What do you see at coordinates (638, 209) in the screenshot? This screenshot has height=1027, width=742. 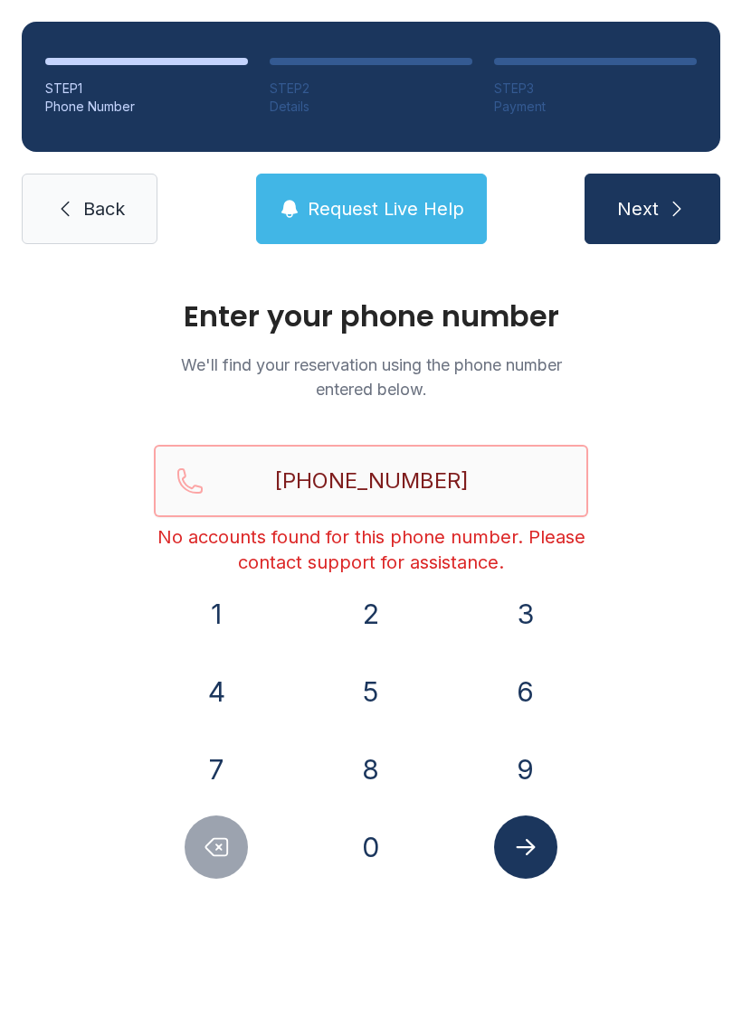 I see `span: Next` at bounding box center [638, 209].